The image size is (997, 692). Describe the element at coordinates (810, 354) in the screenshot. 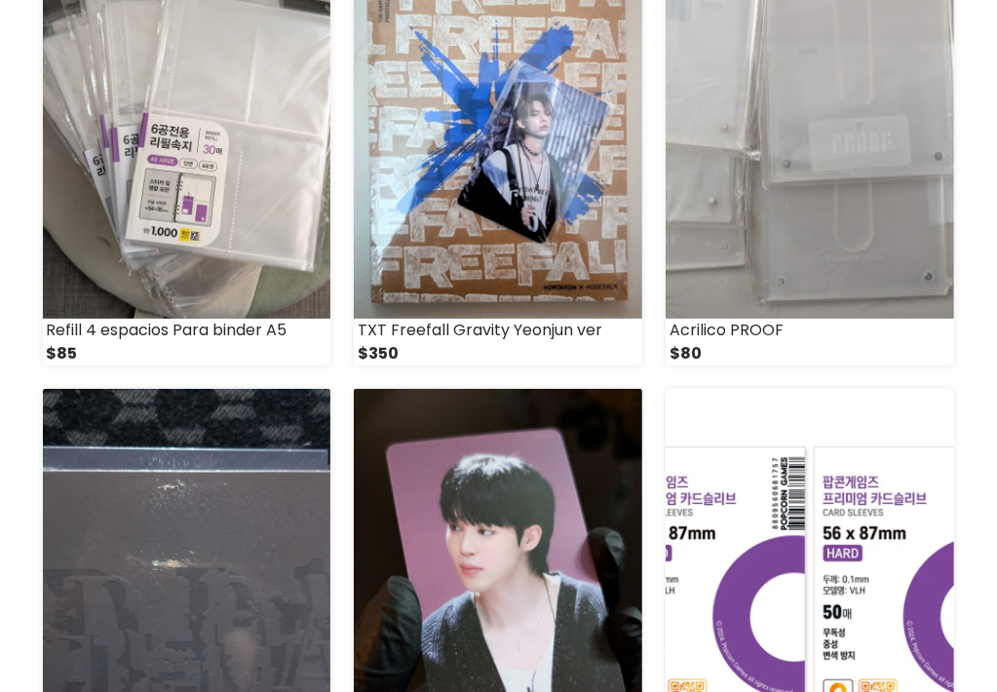

I see `div: $80` at that location.